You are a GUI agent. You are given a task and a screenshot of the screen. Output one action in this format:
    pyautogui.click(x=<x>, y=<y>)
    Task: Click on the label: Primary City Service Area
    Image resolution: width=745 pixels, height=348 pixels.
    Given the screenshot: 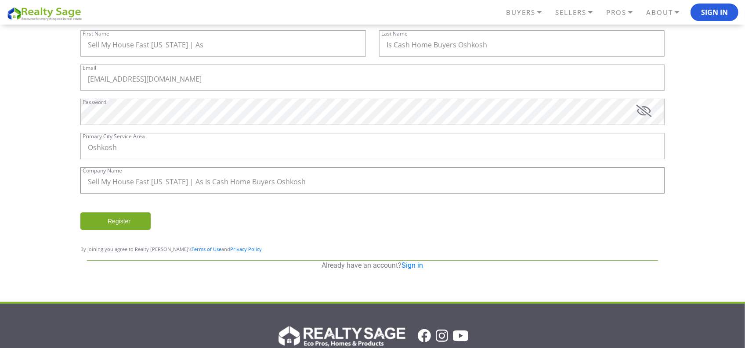 What is the action you would take?
    pyautogui.click(x=114, y=137)
    